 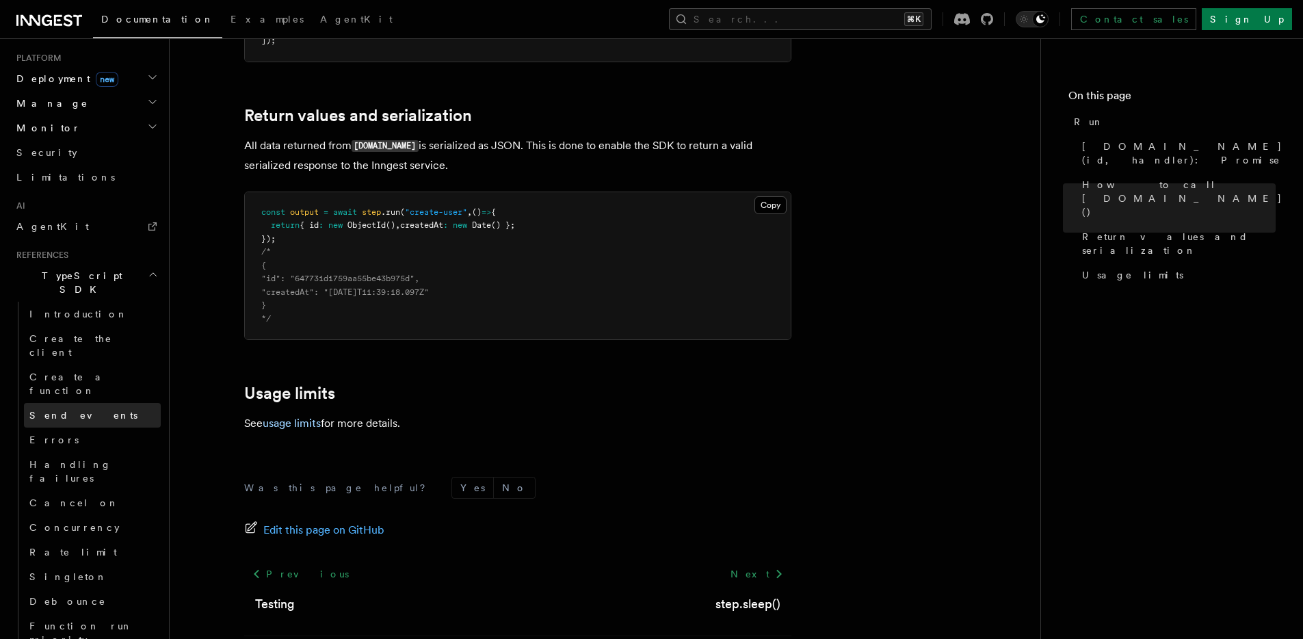 I want to click on span: Return values and serialization, so click(x=1178, y=243).